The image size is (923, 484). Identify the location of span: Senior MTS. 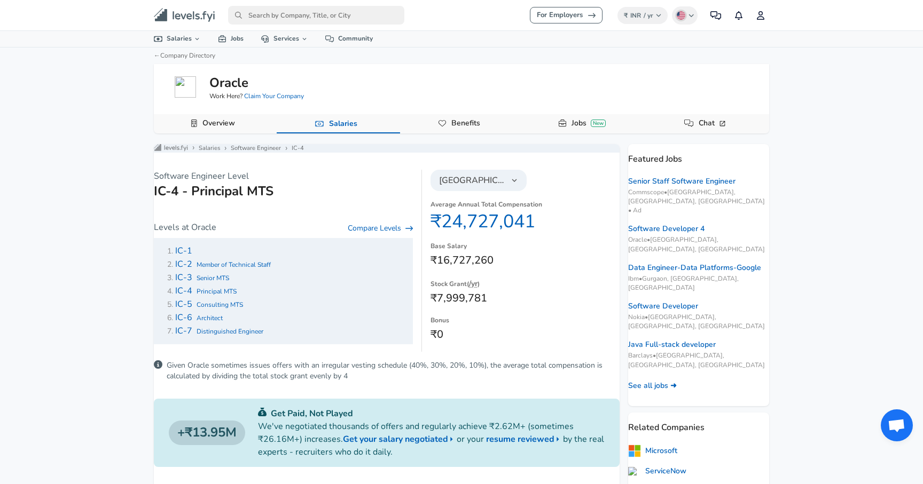
(213, 278).